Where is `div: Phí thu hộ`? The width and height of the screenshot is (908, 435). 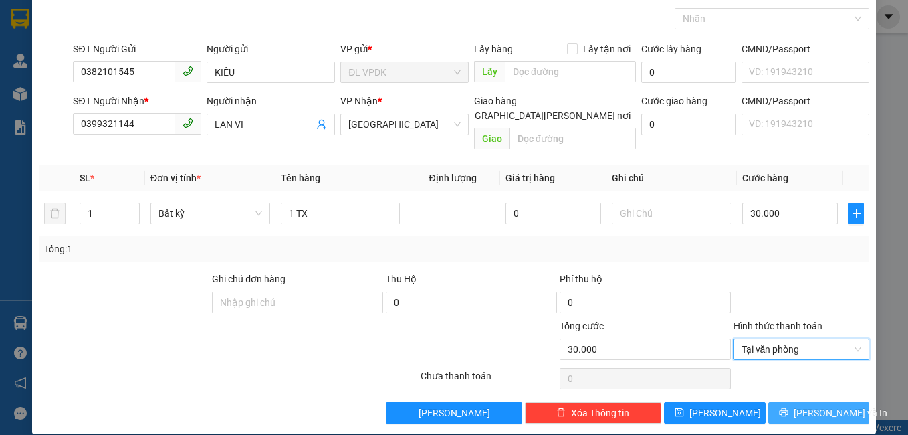 div: Phí thu hộ is located at coordinates (645, 281).